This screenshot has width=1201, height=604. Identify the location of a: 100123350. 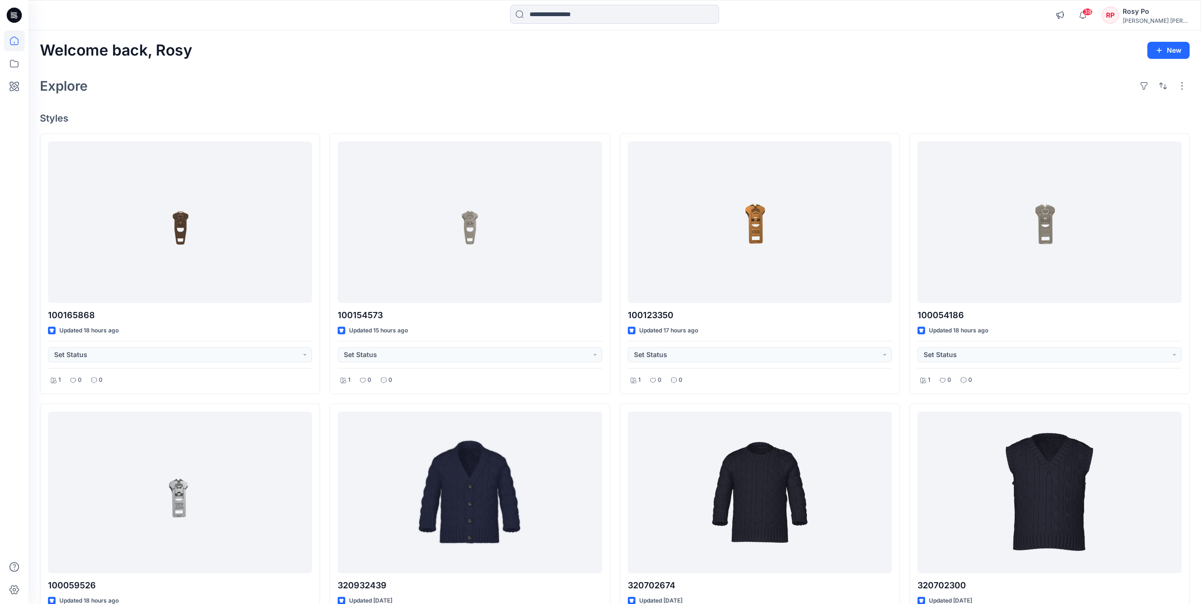
(760, 222).